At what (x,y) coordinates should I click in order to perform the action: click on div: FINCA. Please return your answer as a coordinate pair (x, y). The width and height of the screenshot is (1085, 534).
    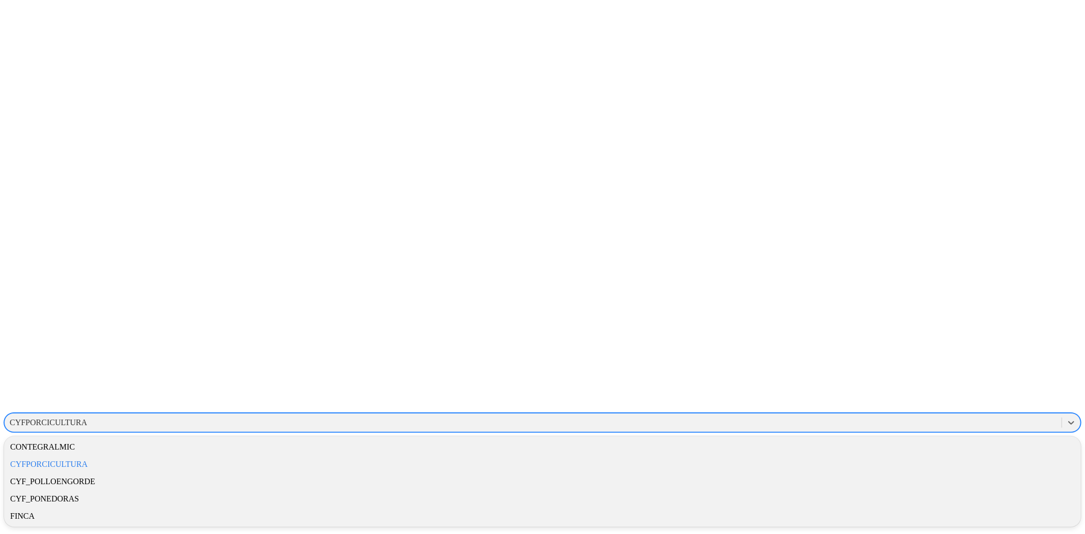
    Looking at the image, I should click on (542, 516).